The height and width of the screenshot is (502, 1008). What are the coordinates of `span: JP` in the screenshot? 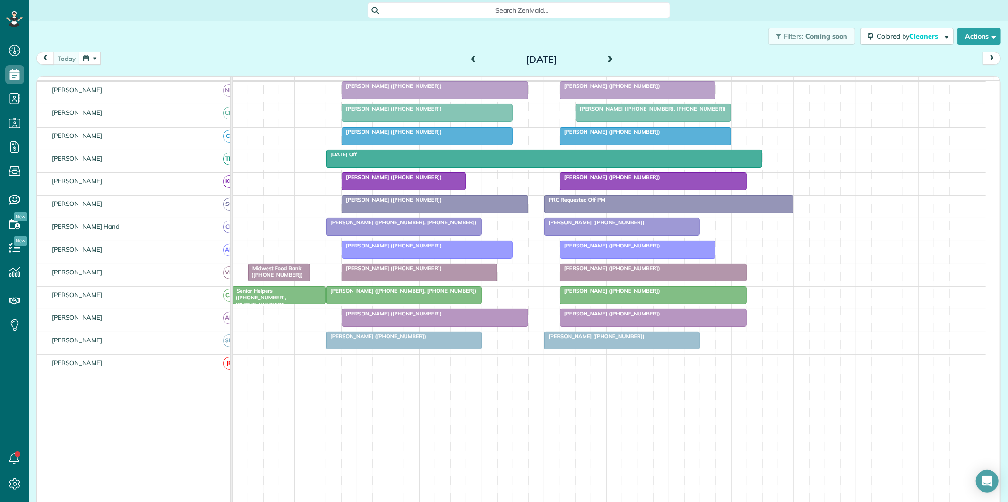 It's located at (229, 363).